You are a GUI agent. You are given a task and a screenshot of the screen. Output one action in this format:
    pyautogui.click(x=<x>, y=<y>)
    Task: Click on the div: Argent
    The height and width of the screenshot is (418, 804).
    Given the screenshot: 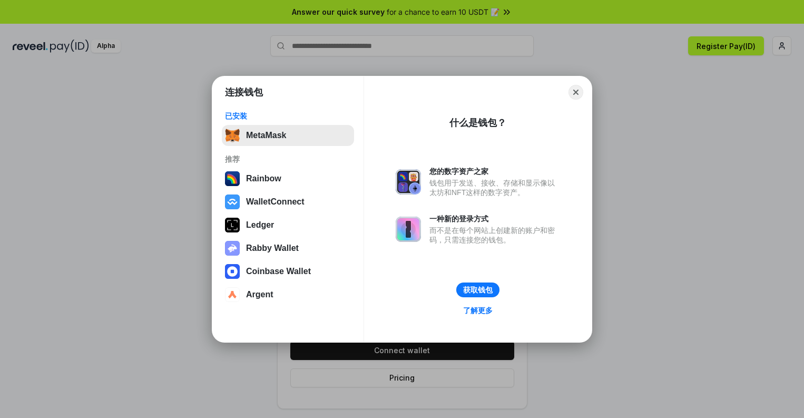 What is the action you would take?
    pyautogui.click(x=260, y=294)
    